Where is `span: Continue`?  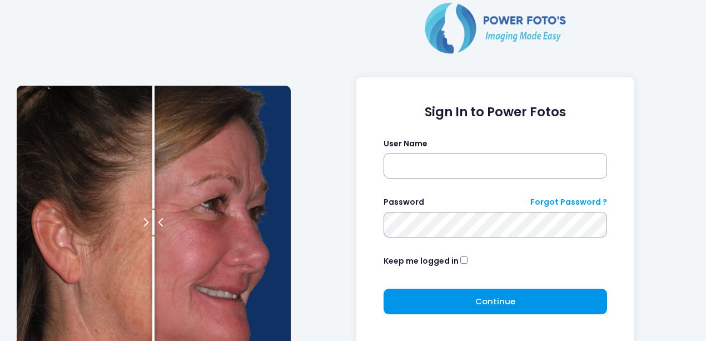
span: Continue is located at coordinates (496, 301).